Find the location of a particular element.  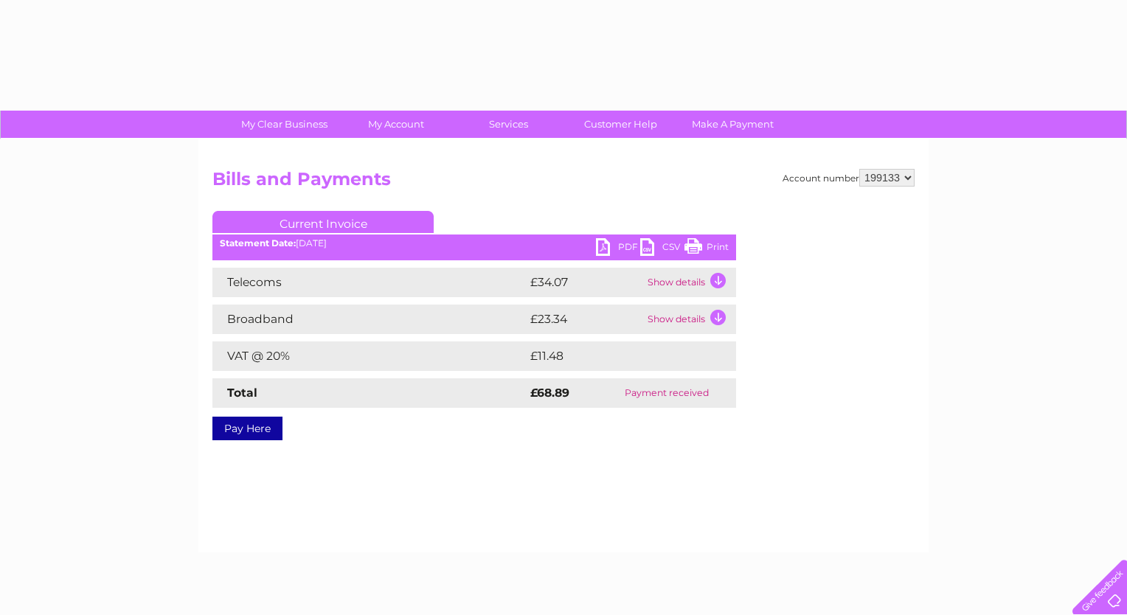

div: Account number is located at coordinates (848, 178).